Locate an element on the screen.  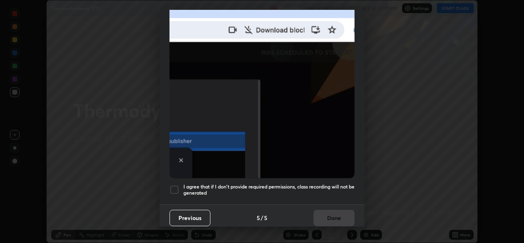
button: Previous is located at coordinates (190, 218).